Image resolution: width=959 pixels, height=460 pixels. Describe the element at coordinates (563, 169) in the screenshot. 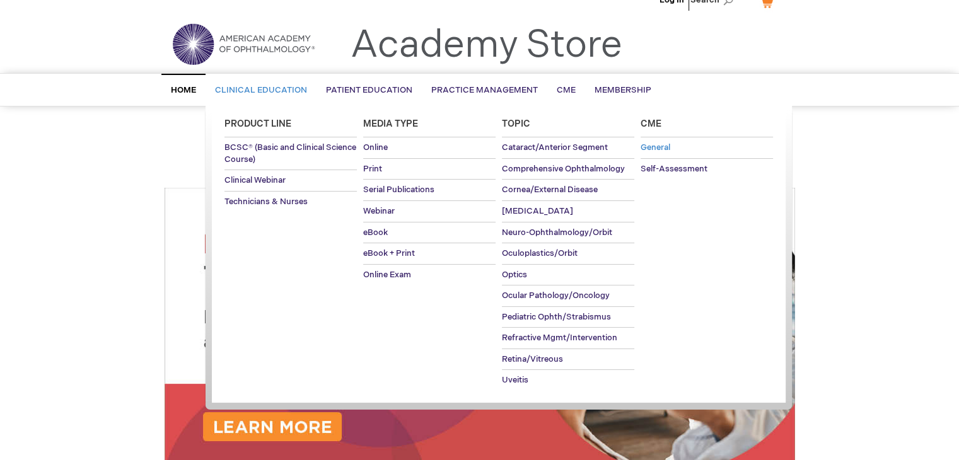

I see `span: Comprehensive Ophthalmology` at that location.